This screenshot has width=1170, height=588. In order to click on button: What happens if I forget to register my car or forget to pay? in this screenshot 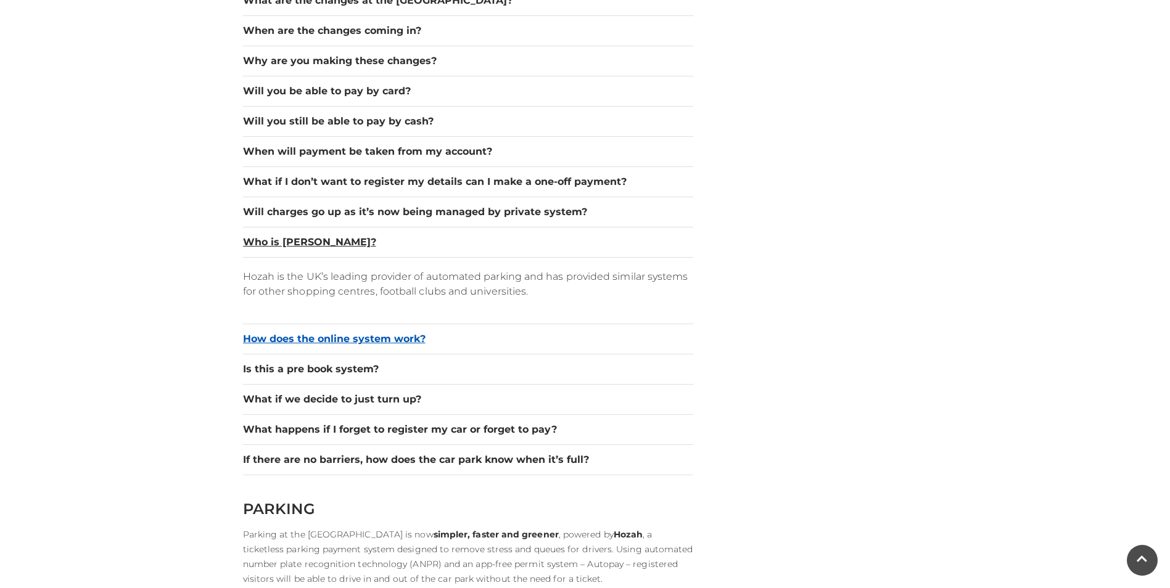, I will do `click(468, 430)`.